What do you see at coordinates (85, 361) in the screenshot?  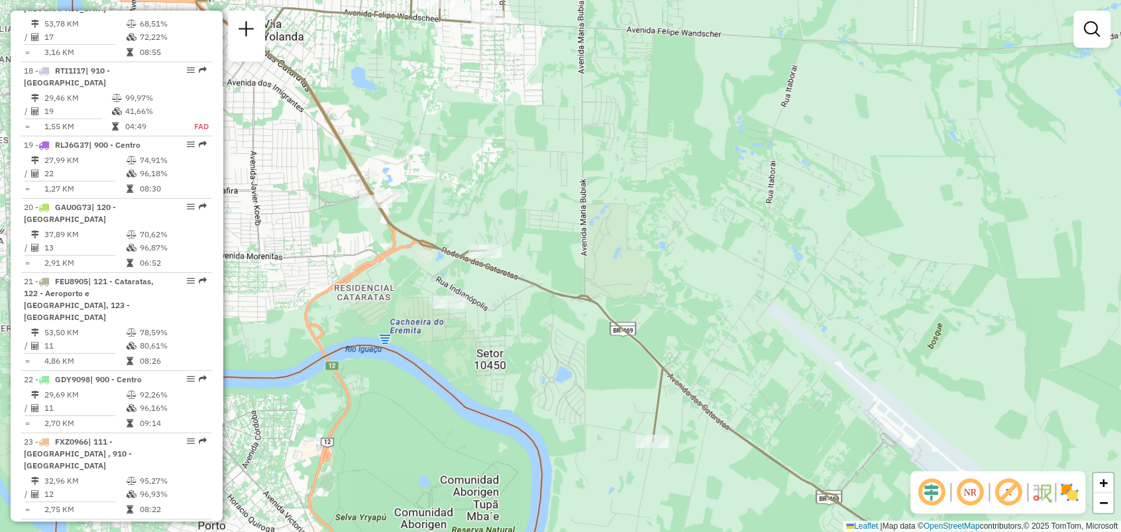 I see `td: 4,86 KM` at bounding box center [85, 361].